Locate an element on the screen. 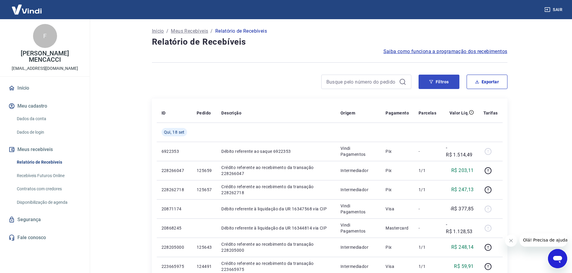  p: R$ 247,13 is located at coordinates (462, 190).